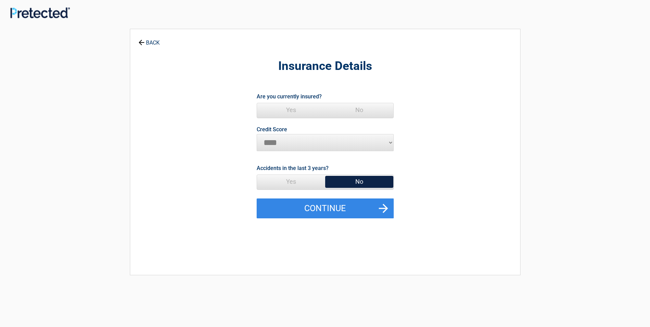 This screenshot has height=327, width=650. I want to click on a: BACK, so click(149, 39).